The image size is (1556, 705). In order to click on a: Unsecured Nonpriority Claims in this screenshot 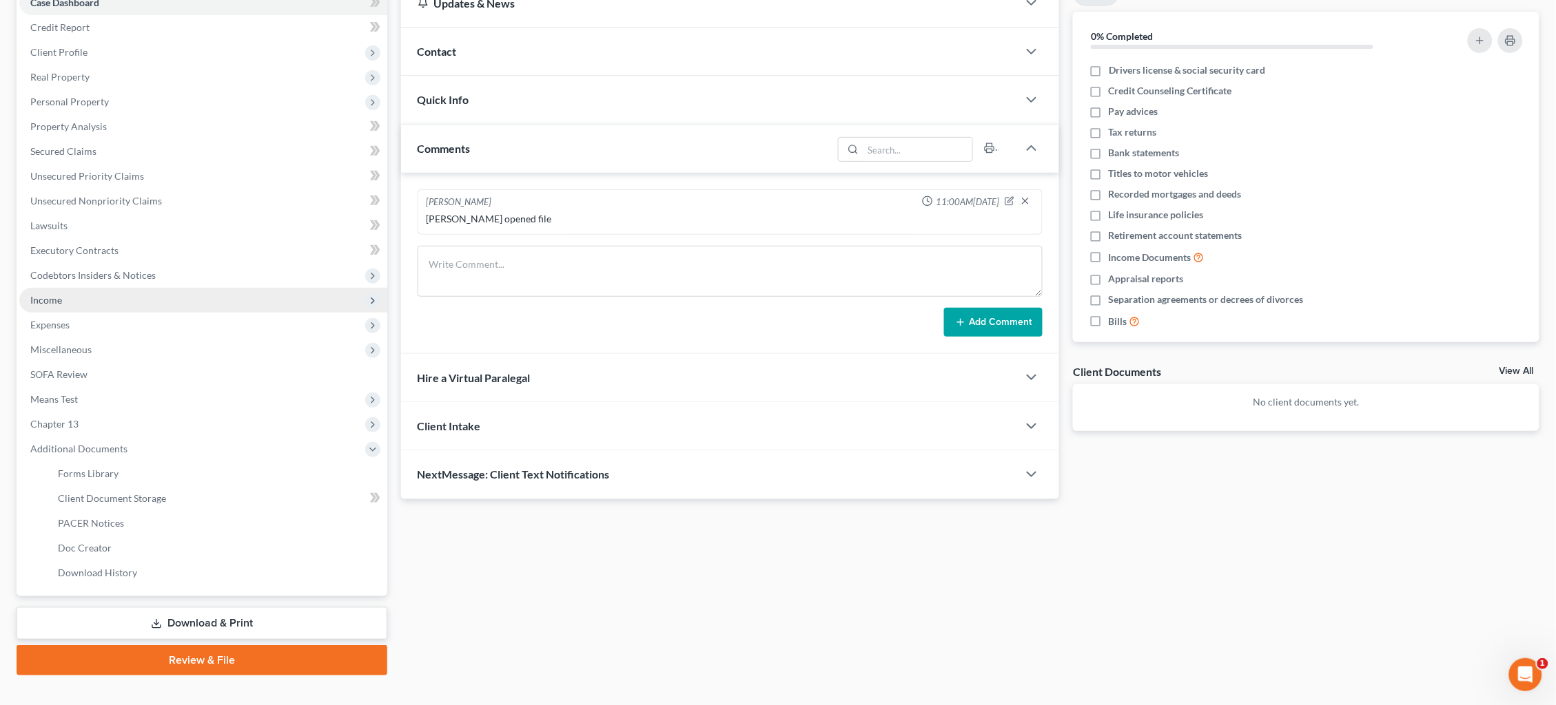, I will do `click(203, 201)`.